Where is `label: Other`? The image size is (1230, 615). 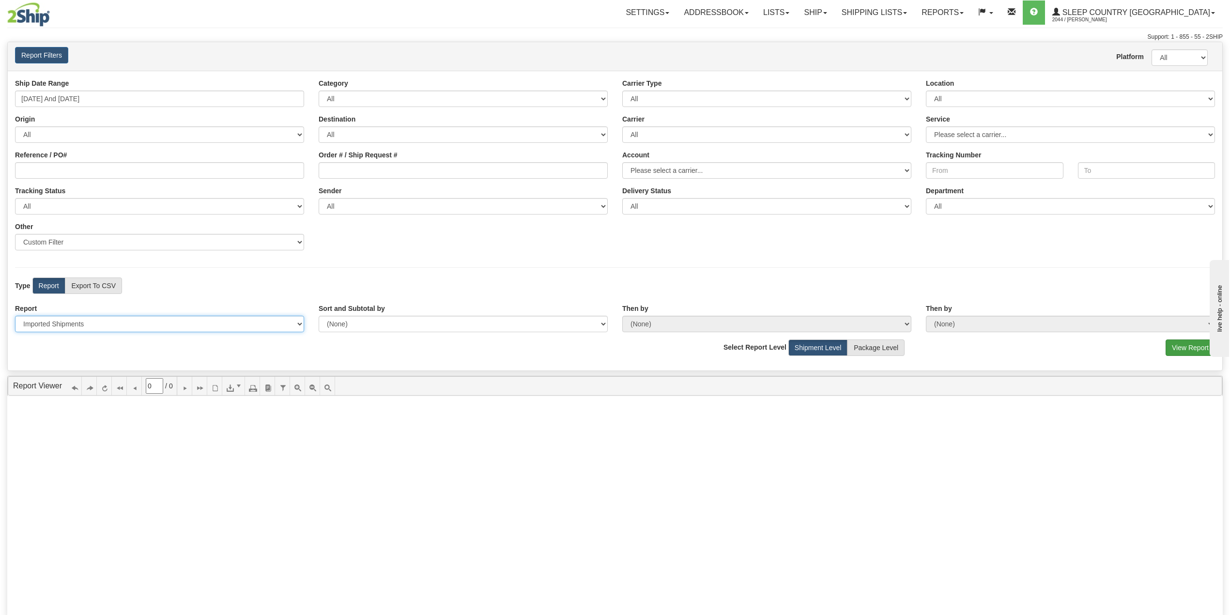 label: Other is located at coordinates (24, 227).